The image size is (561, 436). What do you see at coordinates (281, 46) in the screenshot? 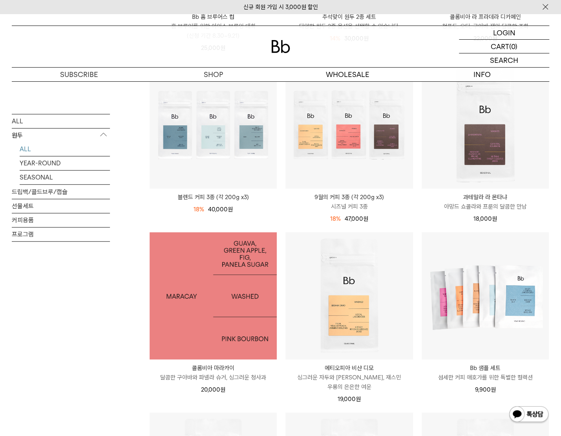
I see `img: 로고` at bounding box center [281, 46].